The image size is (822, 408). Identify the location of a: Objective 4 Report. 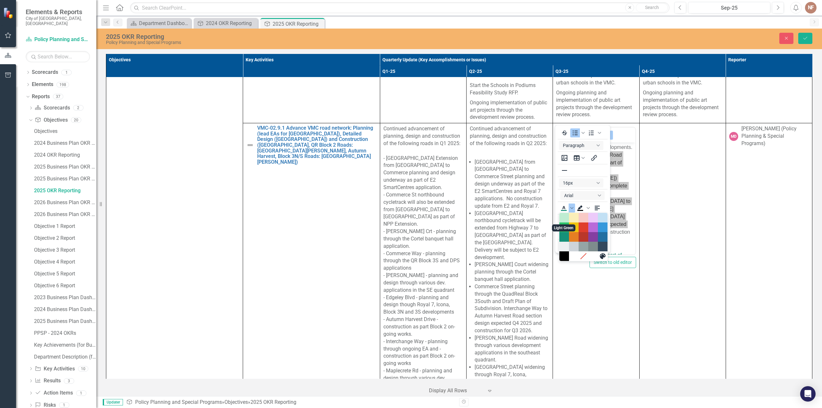
(64, 262).